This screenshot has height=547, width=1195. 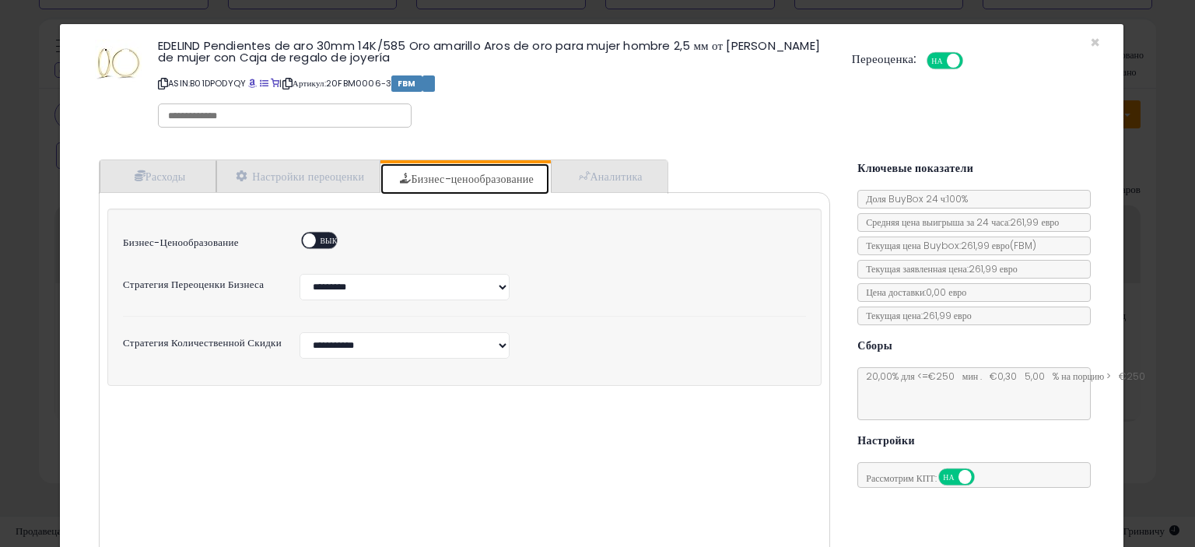 What do you see at coordinates (218, 83) in the screenshot?
I see `font: B01DPODYQY` at bounding box center [218, 83].